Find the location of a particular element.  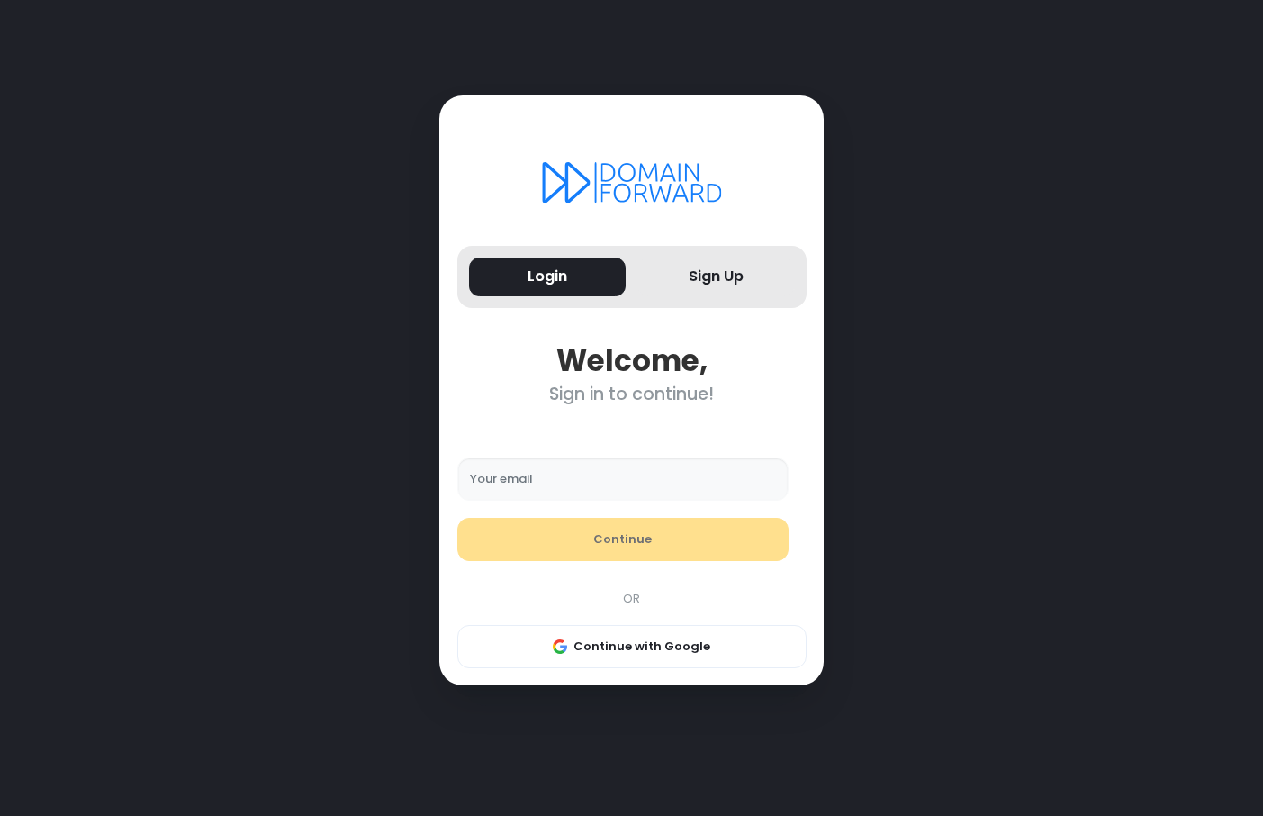

button: Login is located at coordinates (548, 276).